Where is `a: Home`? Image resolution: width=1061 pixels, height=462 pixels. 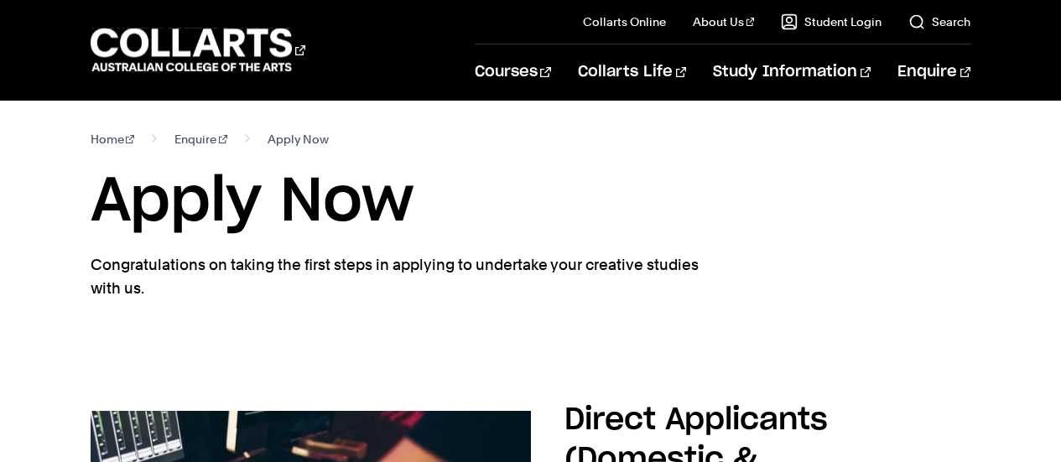
a: Home is located at coordinates (112, 139).